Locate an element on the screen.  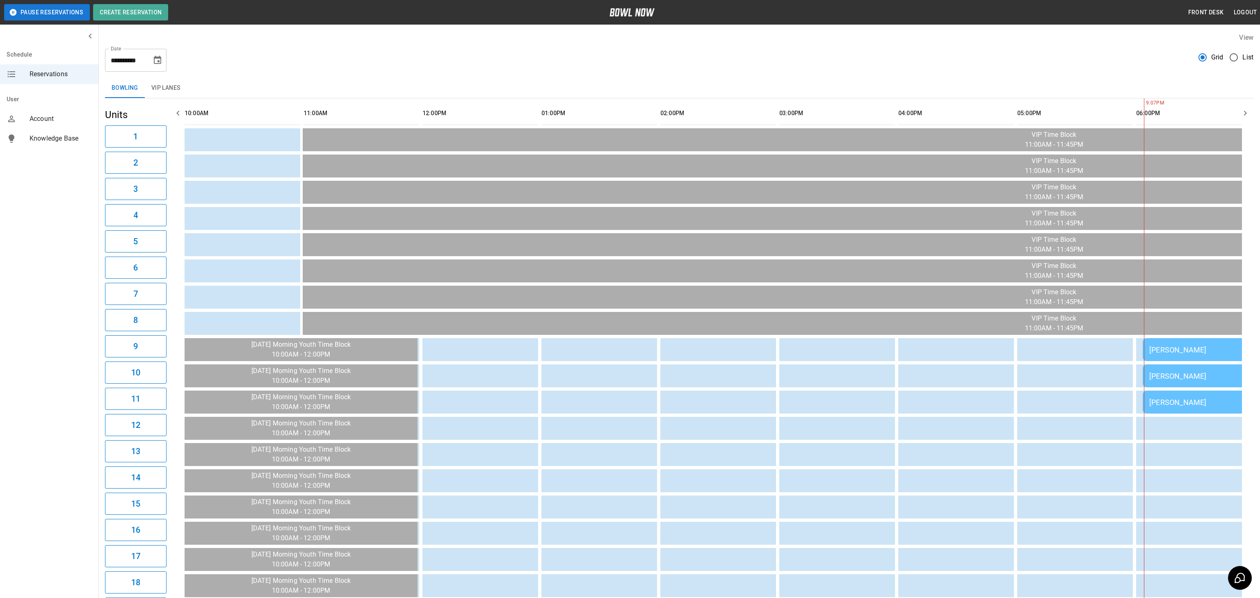
th: 11:00AM is located at coordinates (361, 113).